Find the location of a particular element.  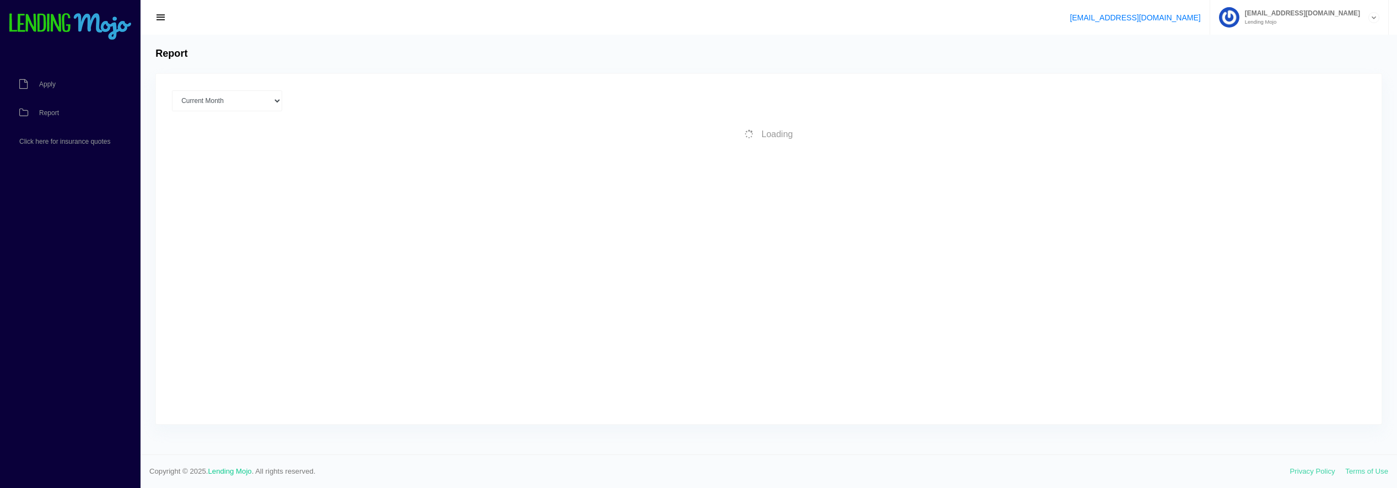

span: Report is located at coordinates (49, 113).